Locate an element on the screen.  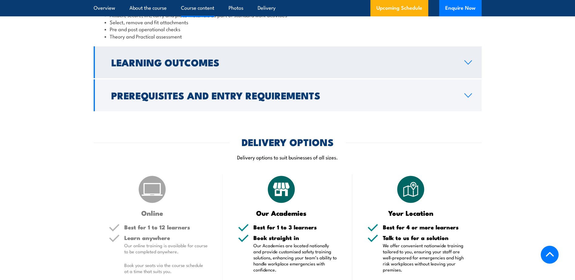
h3: Our Academies is located at coordinates (281, 213).